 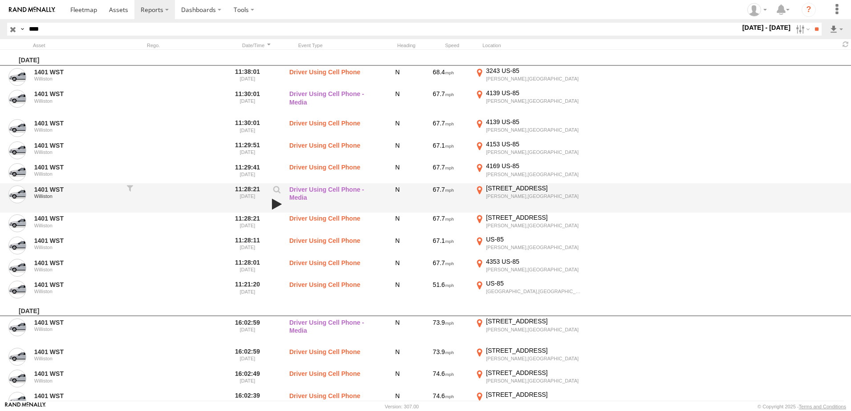 What do you see at coordinates (534, 166) in the screenshot?
I see `div: 4169 US-85` at bounding box center [534, 166].